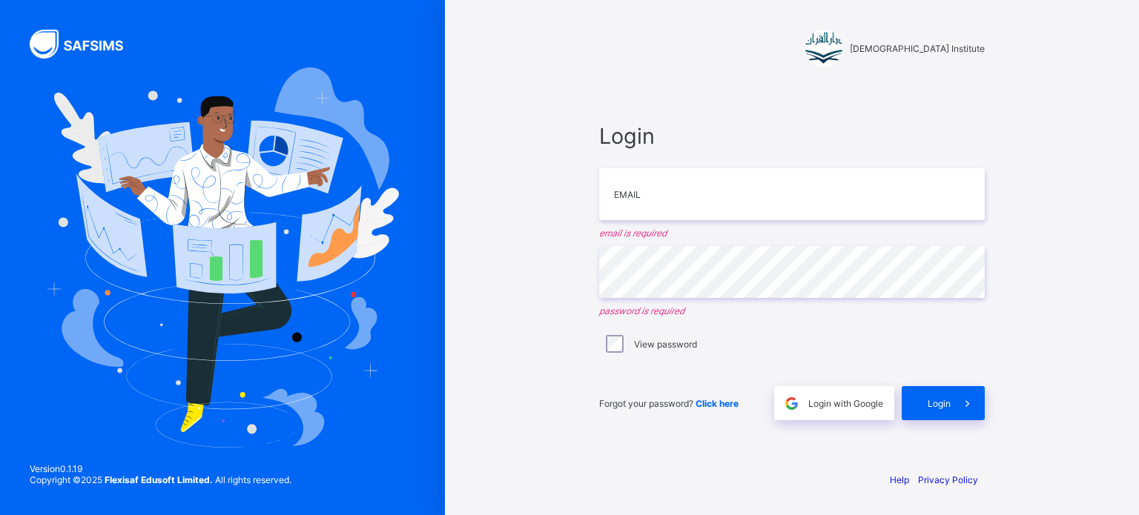  Describe the element at coordinates (899, 480) in the screenshot. I see `a: Help` at that location.